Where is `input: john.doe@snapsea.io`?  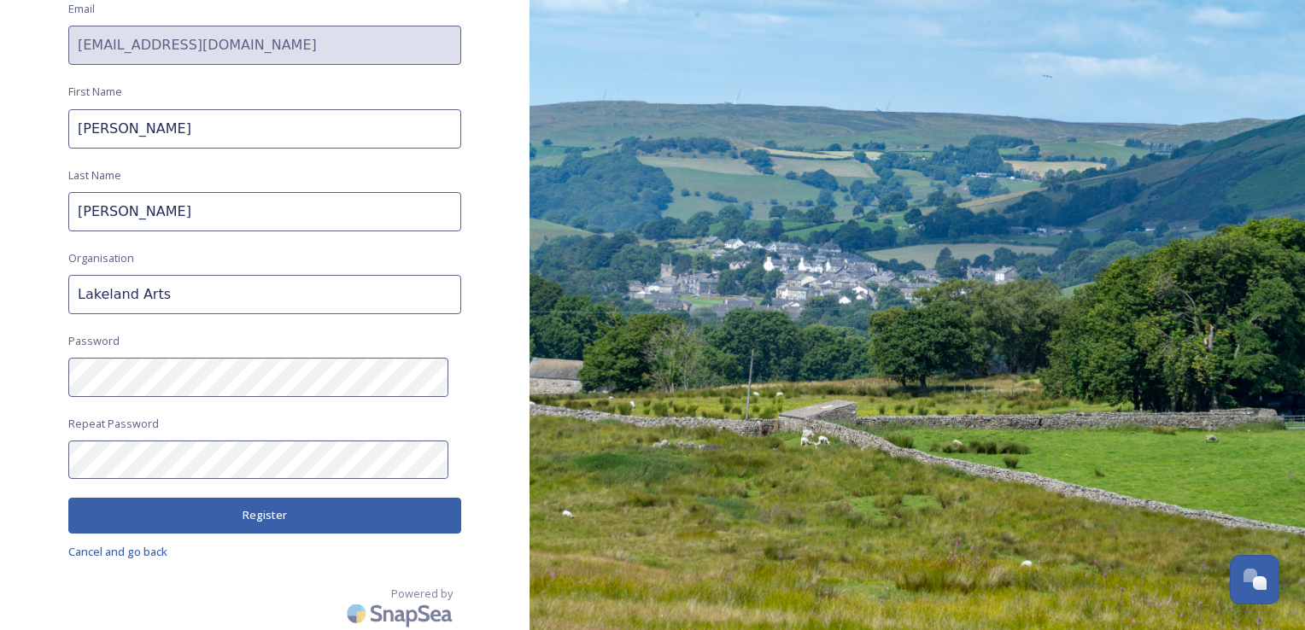 input: john.doe@snapsea.io is located at coordinates (265, 45).